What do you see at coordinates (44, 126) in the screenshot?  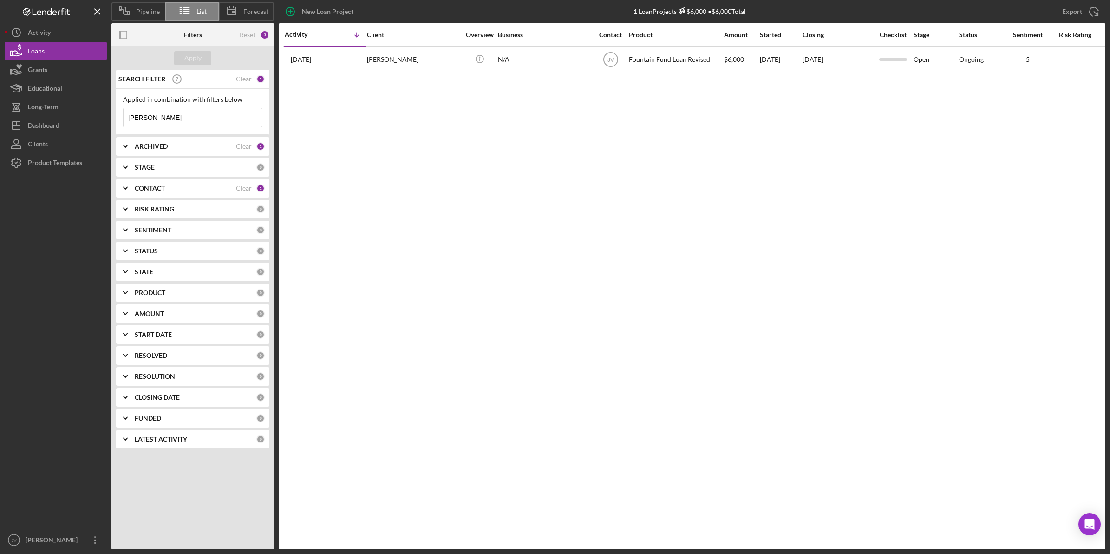 I see `div: Dashboard` at bounding box center [44, 126].